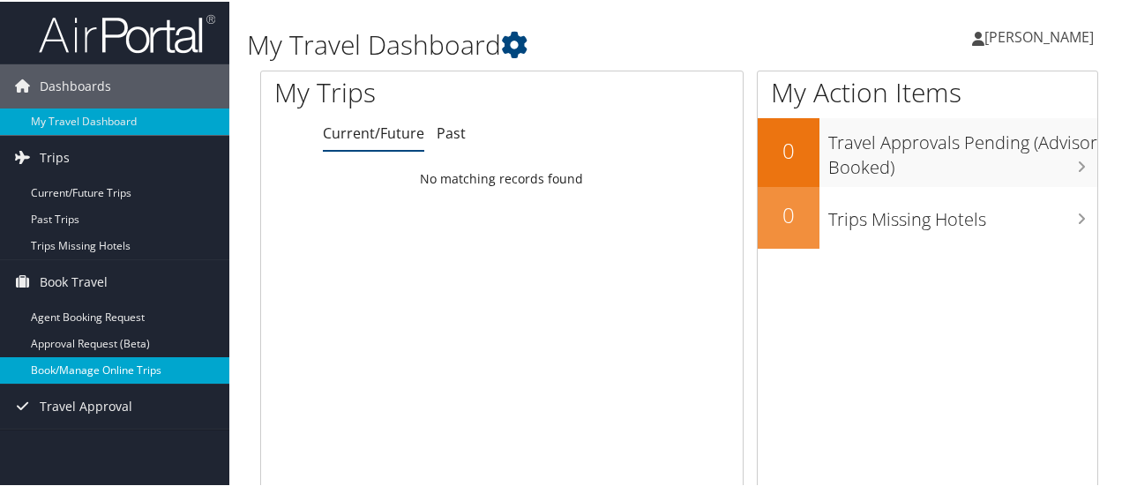 The height and width of the screenshot is (486, 1122). What do you see at coordinates (962, 213) in the screenshot?
I see `h3: Trips Missing Hotels` at bounding box center [962, 213].